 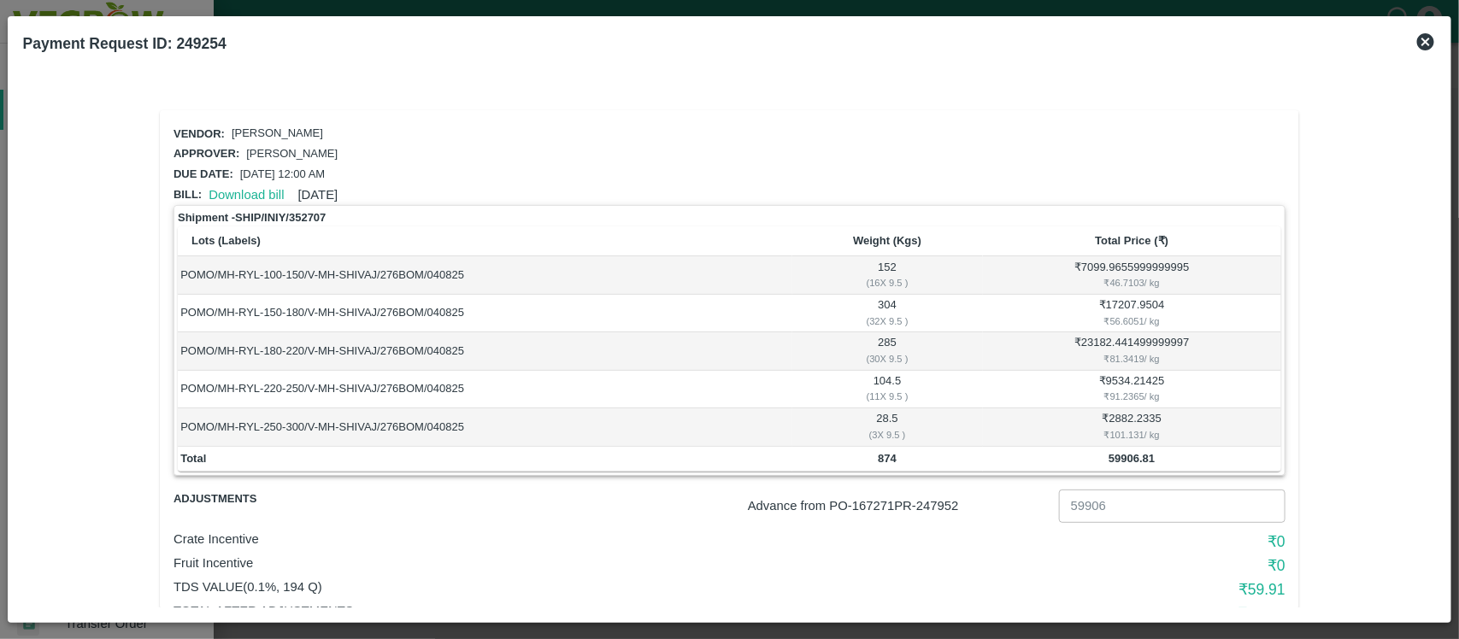 I want to click on b: Lots (Labels), so click(x=226, y=240).